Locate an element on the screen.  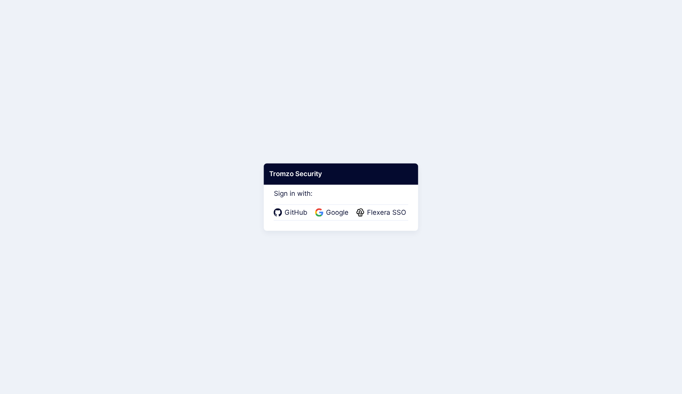
a: GitHub is located at coordinates (292, 213).